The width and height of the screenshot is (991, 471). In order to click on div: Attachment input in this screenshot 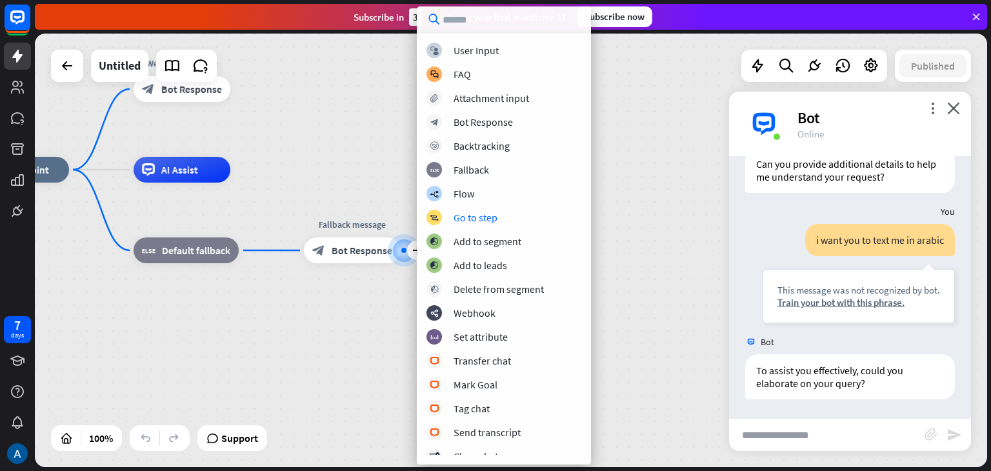, I will do `click(491, 98)`.